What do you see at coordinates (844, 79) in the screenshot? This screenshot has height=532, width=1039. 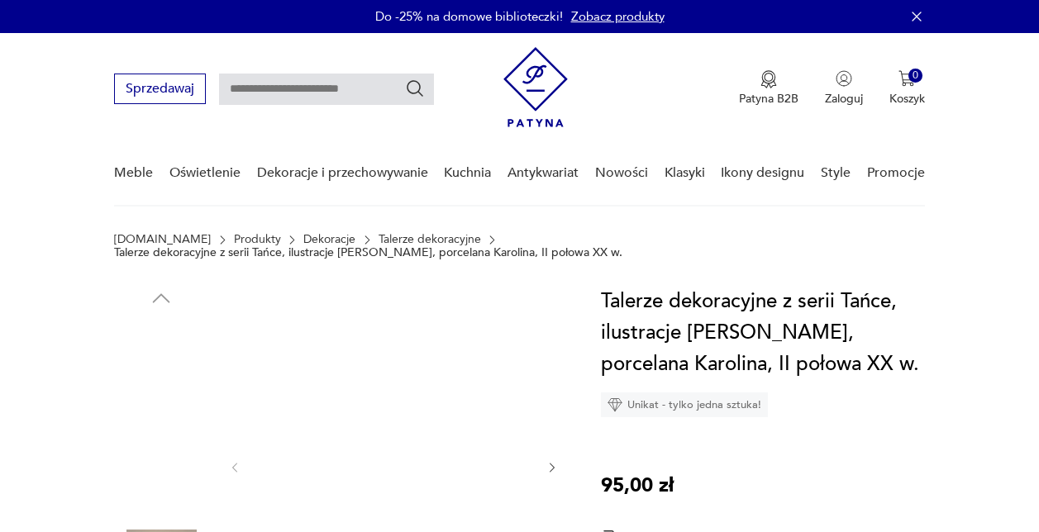 I see `img: Ikonka użytkownika` at bounding box center [844, 79].